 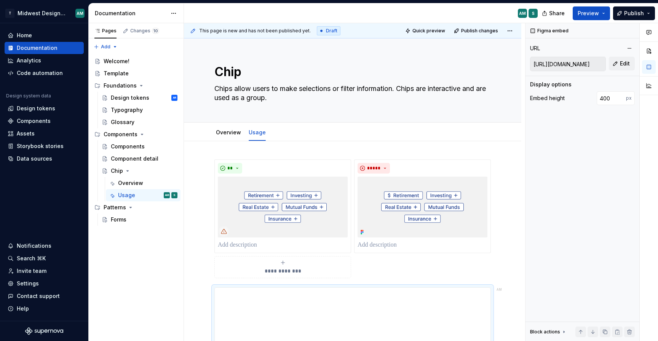 What do you see at coordinates (426, 31) in the screenshot?
I see `button: Quick preview` at bounding box center [426, 31].